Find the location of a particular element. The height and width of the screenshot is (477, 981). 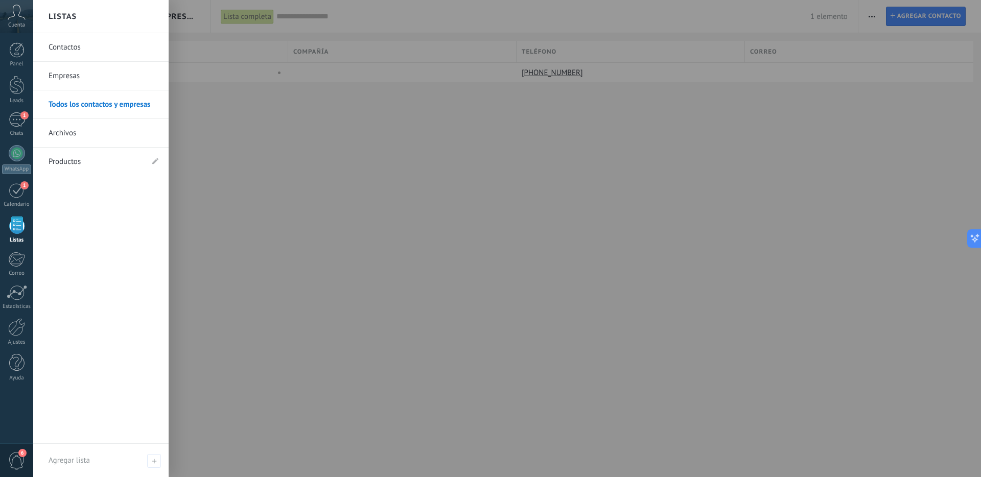

a: Todos los contactos y empresas is located at coordinates (103, 105).